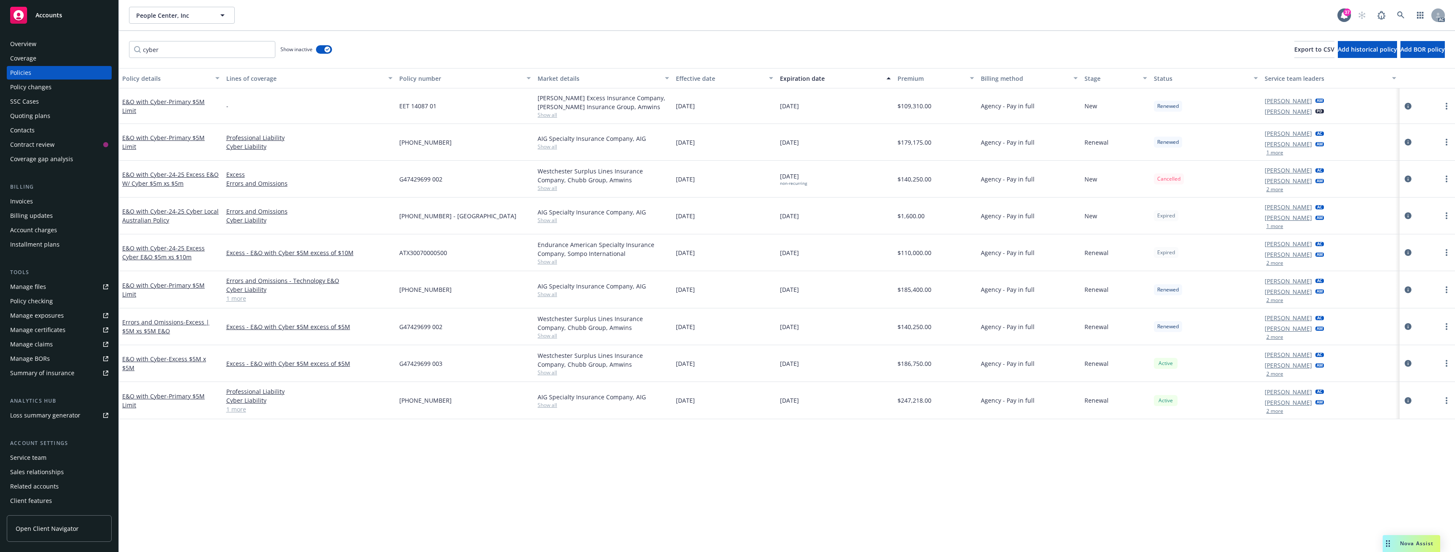 The image size is (1455, 552). I want to click on div: Coverage gap analysis, so click(41, 159).